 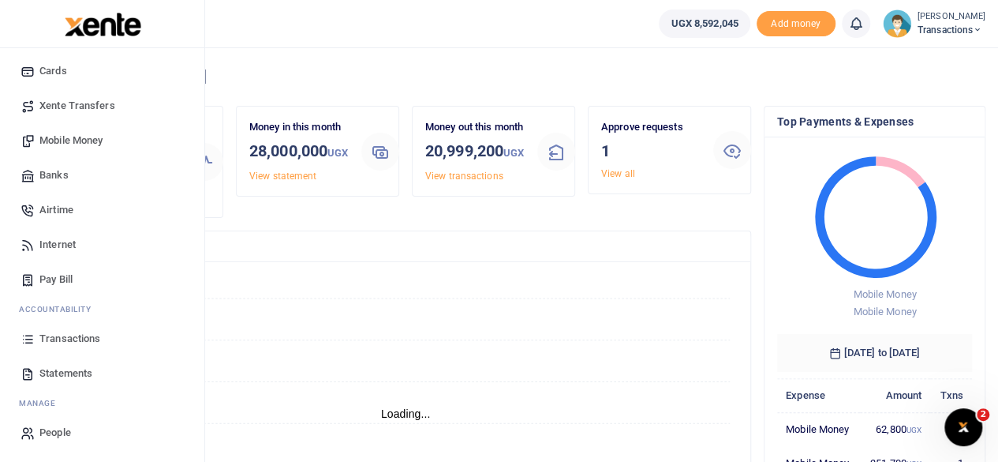 What do you see at coordinates (65, 373) in the screenshot?
I see `span: Statements` at bounding box center [65, 373].